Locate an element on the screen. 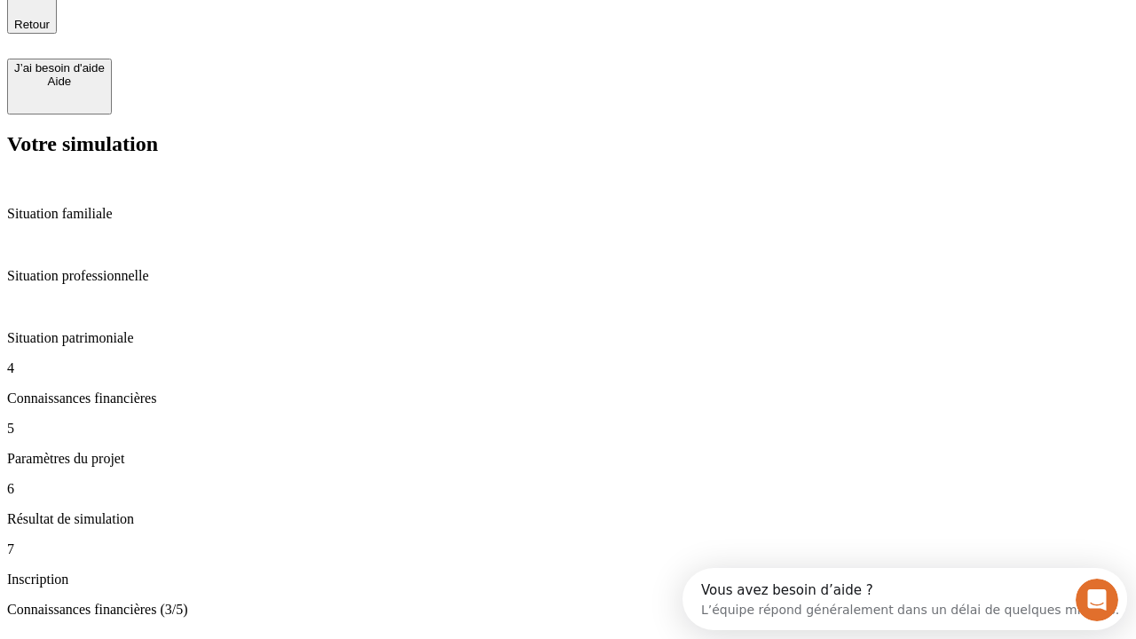  div: Ouvrir le Messenger Intercom is located at coordinates (248, 31).